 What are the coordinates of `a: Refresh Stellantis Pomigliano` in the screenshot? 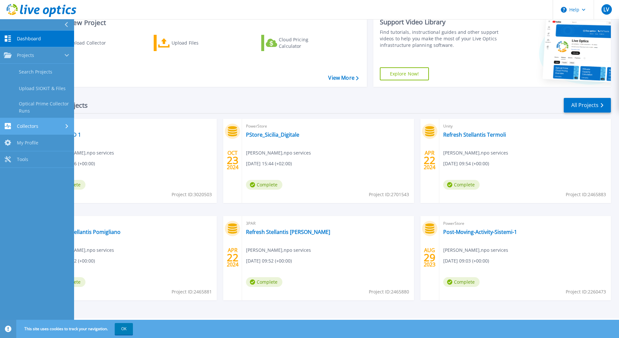 It's located at (85, 232).